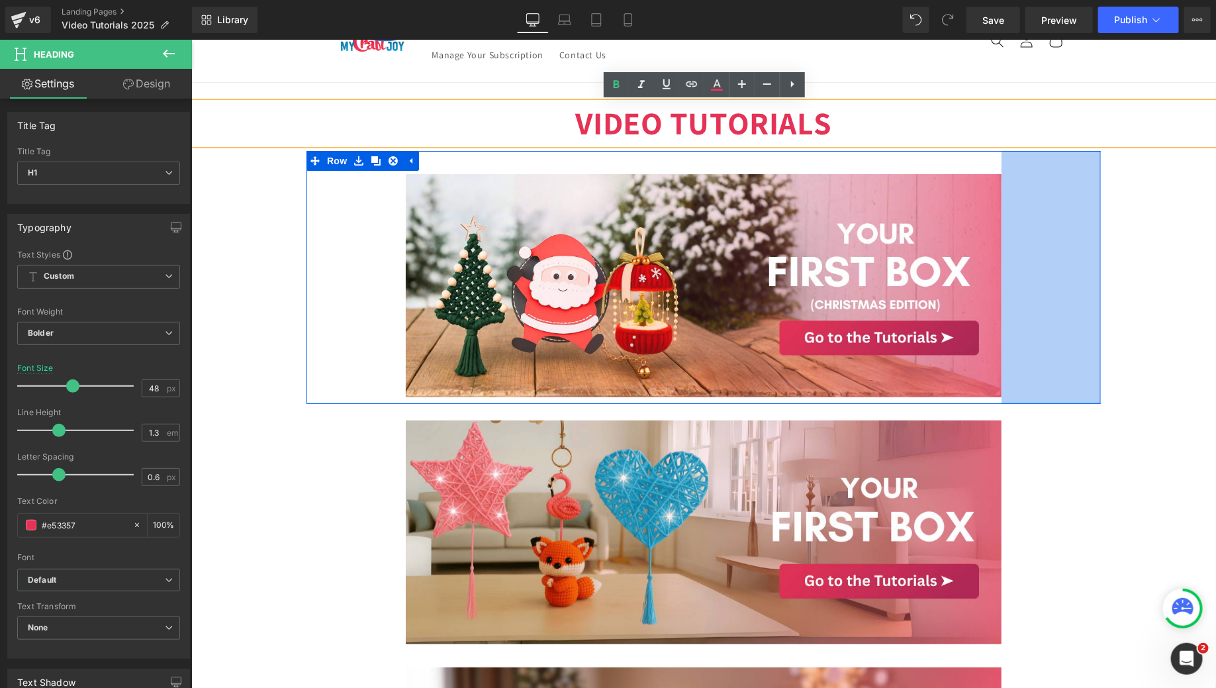  Describe the element at coordinates (185, 121) in the screenshot. I see `a: Clone Row` at that location.